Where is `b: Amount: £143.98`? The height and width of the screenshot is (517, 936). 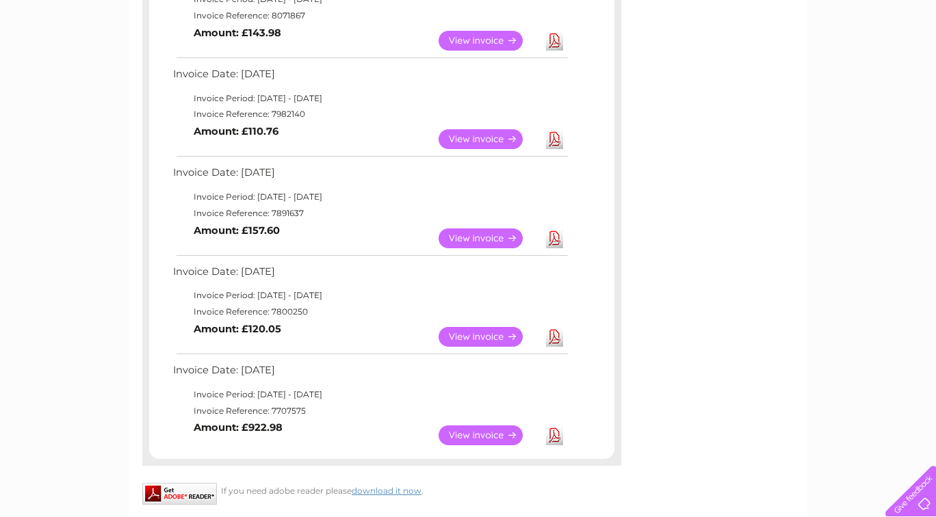 b: Amount: £143.98 is located at coordinates (237, 33).